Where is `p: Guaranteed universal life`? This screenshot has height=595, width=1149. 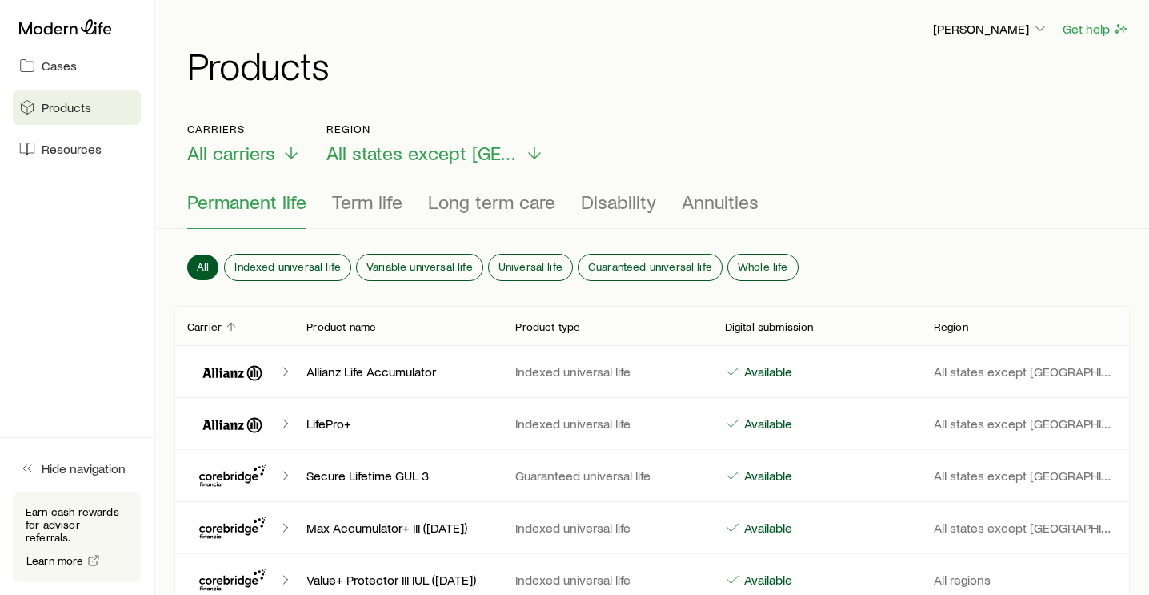
p: Guaranteed universal life is located at coordinates (607, 475).